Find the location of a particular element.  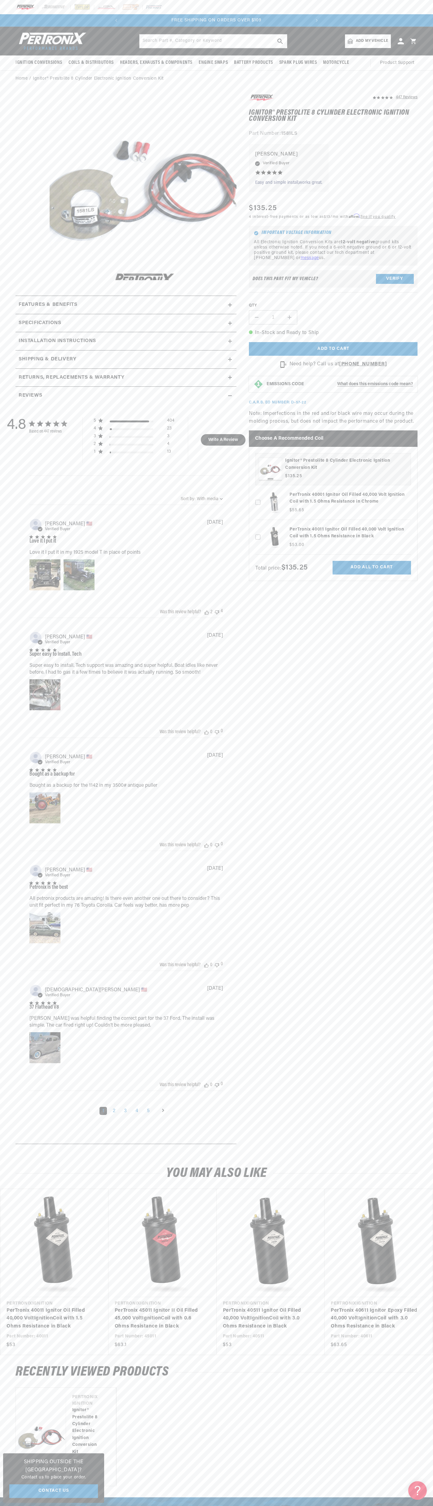

span: Avo B. is located at coordinates (68, 869).